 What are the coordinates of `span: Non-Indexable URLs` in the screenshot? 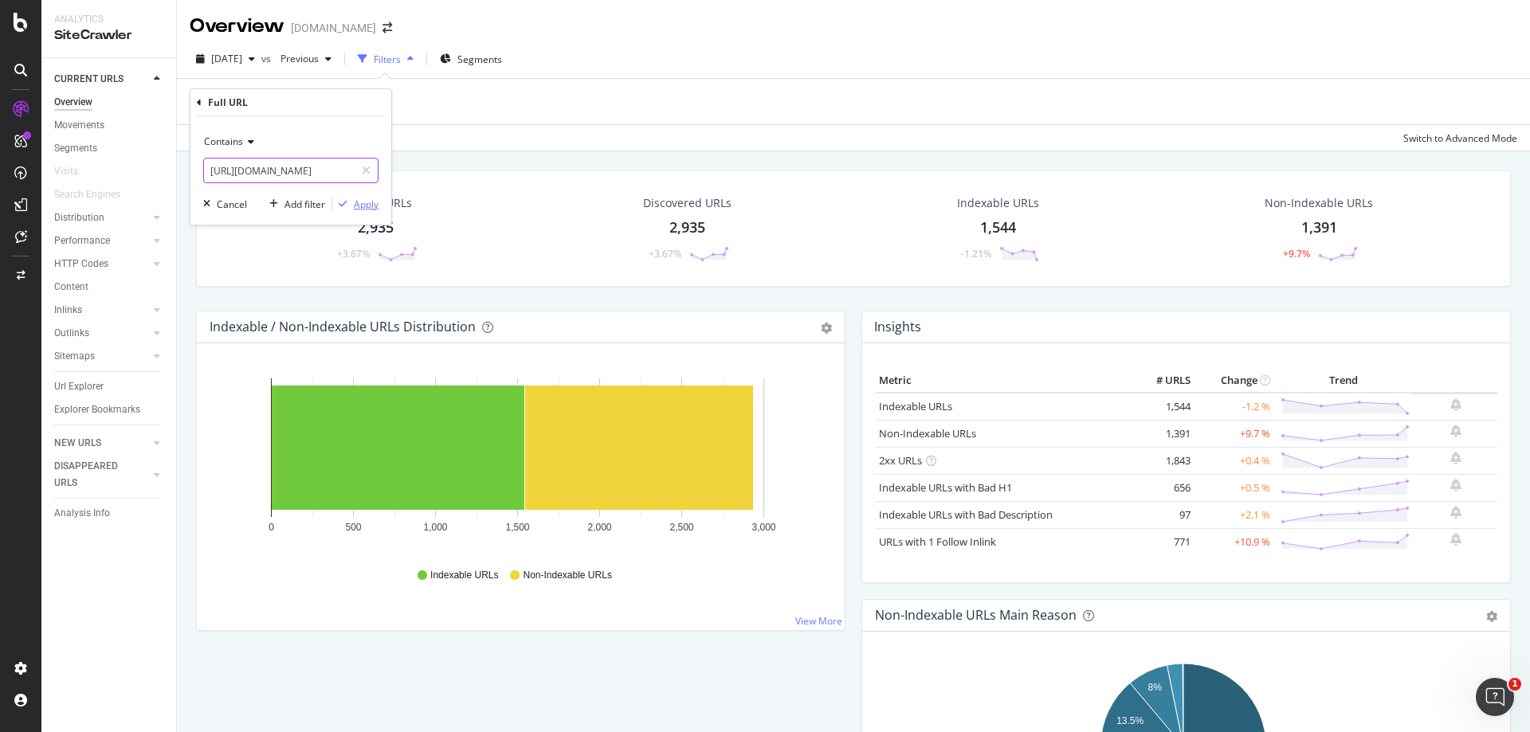 It's located at (566, 575).